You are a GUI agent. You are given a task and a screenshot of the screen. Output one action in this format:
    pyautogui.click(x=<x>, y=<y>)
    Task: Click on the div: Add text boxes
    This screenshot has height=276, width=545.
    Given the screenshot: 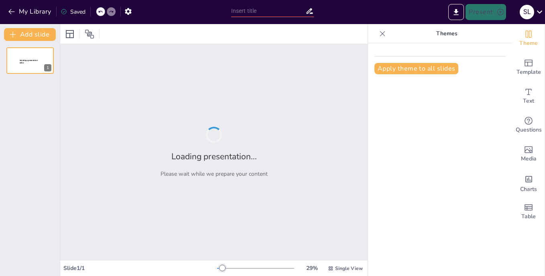 What is the action you would take?
    pyautogui.click(x=528, y=96)
    